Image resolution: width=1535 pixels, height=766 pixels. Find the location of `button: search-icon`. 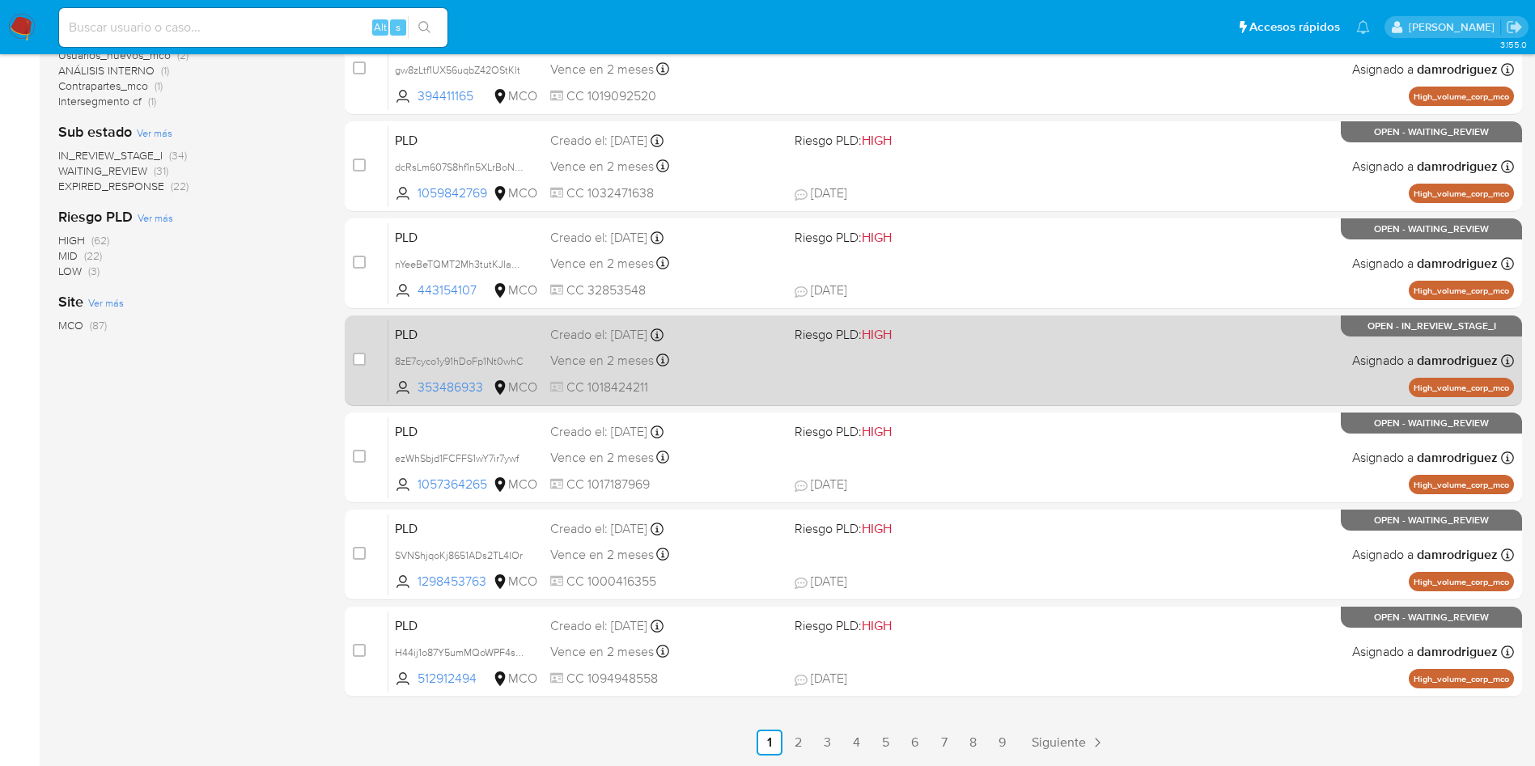

button: search-icon is located at coordinates (424, 28).